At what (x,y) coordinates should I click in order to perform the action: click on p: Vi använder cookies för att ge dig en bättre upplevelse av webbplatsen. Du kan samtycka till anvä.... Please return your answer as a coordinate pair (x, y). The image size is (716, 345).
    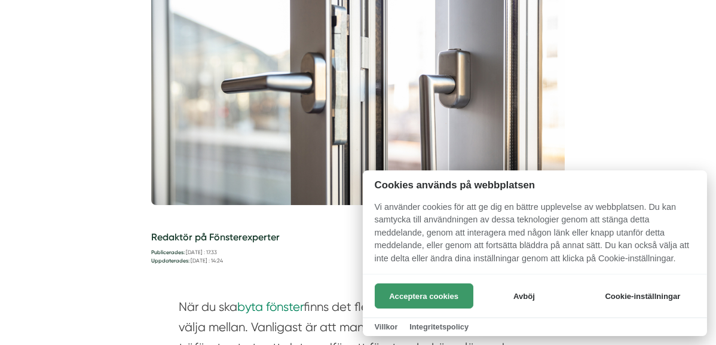
    Looking at the image, I should click on (535, 237).